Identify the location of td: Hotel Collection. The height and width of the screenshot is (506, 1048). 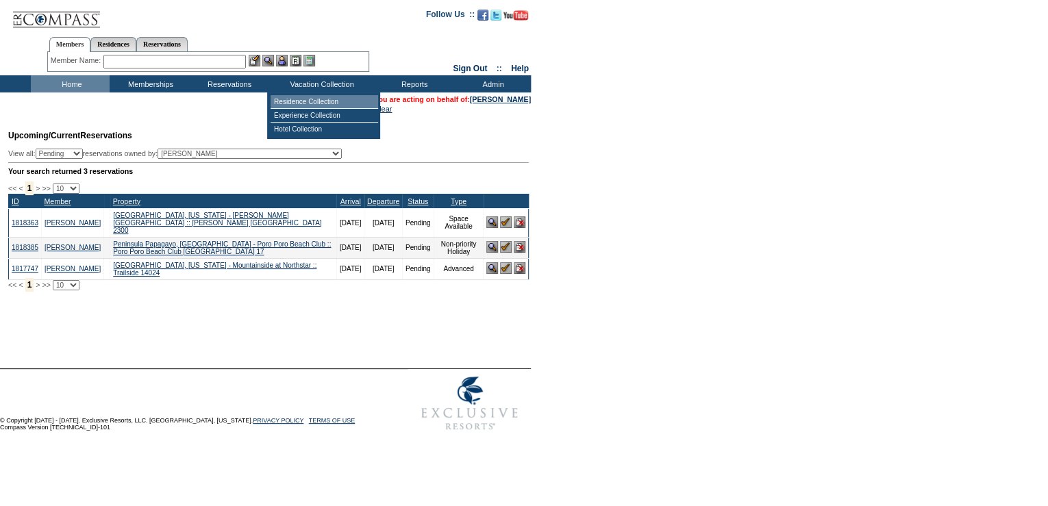
(324, 129).